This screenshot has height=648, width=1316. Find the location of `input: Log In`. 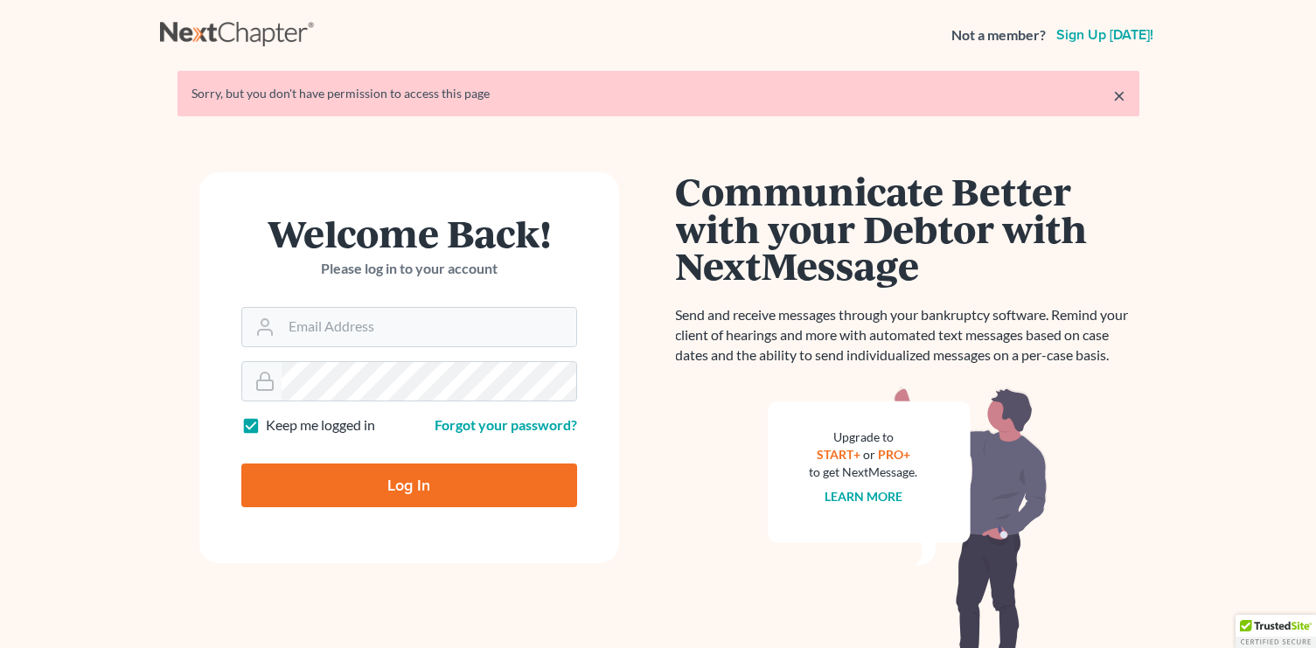

input: Log In is located at coordinates (409, 485).